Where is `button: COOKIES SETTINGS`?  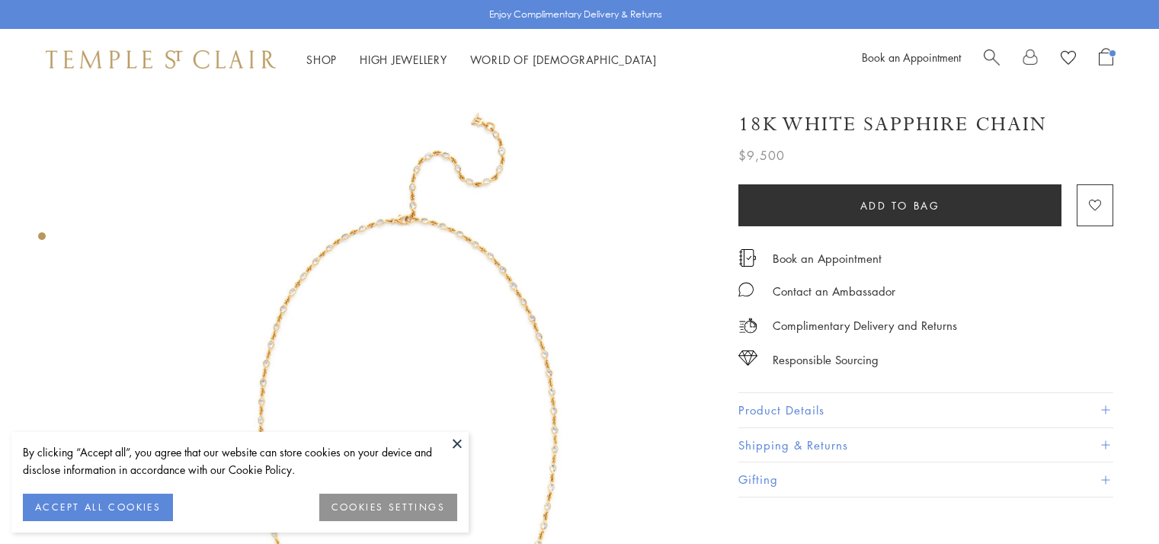 button: COOKIES SETTINGS is located at coordinates (388, 508).